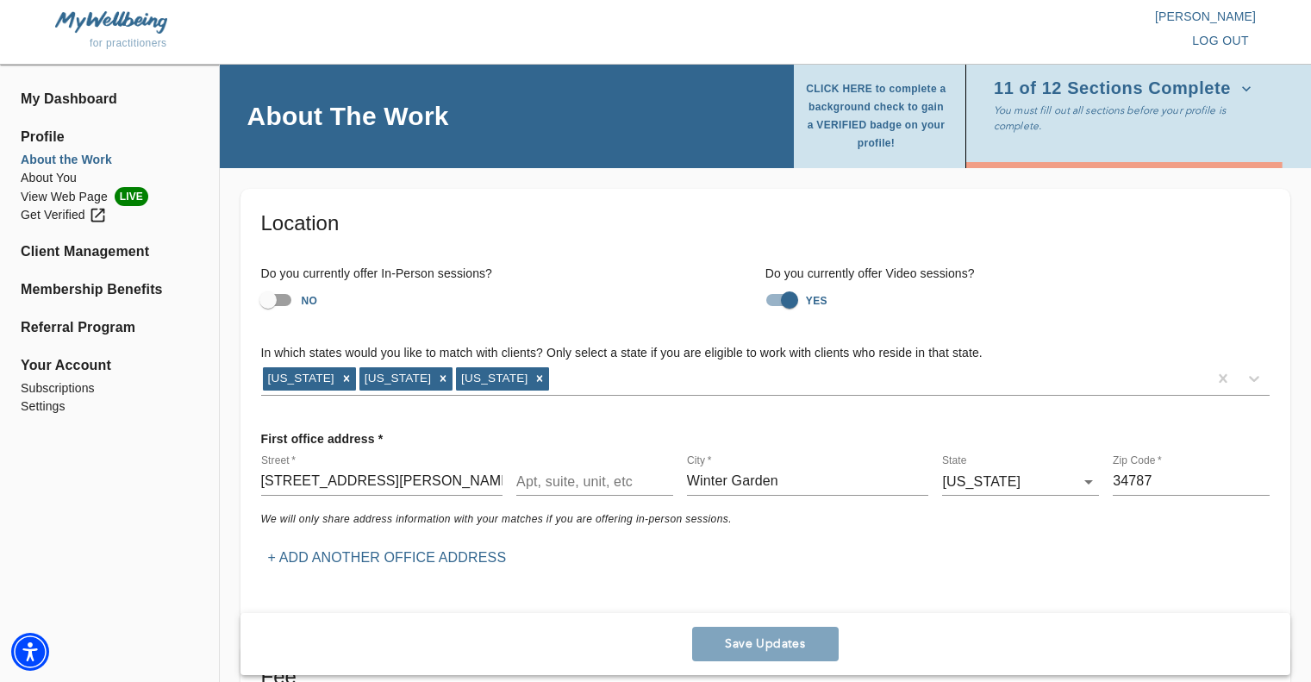 Image resolution: width=1311 pixels, height=682 pixels. I want to click on div: Accessibility Menu, so click(30, 652).